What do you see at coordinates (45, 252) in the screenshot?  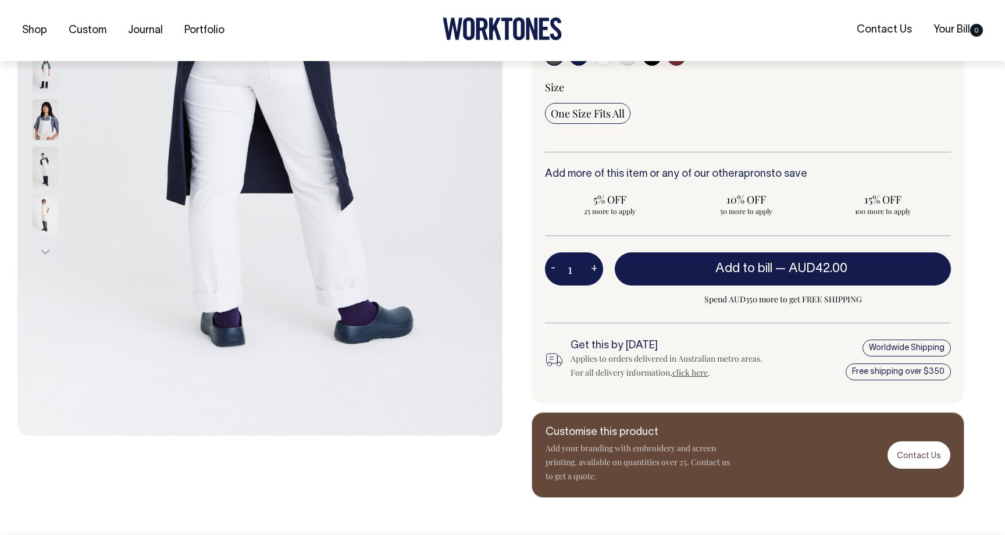 I see `button: Next` at bounding box center [45, 252].